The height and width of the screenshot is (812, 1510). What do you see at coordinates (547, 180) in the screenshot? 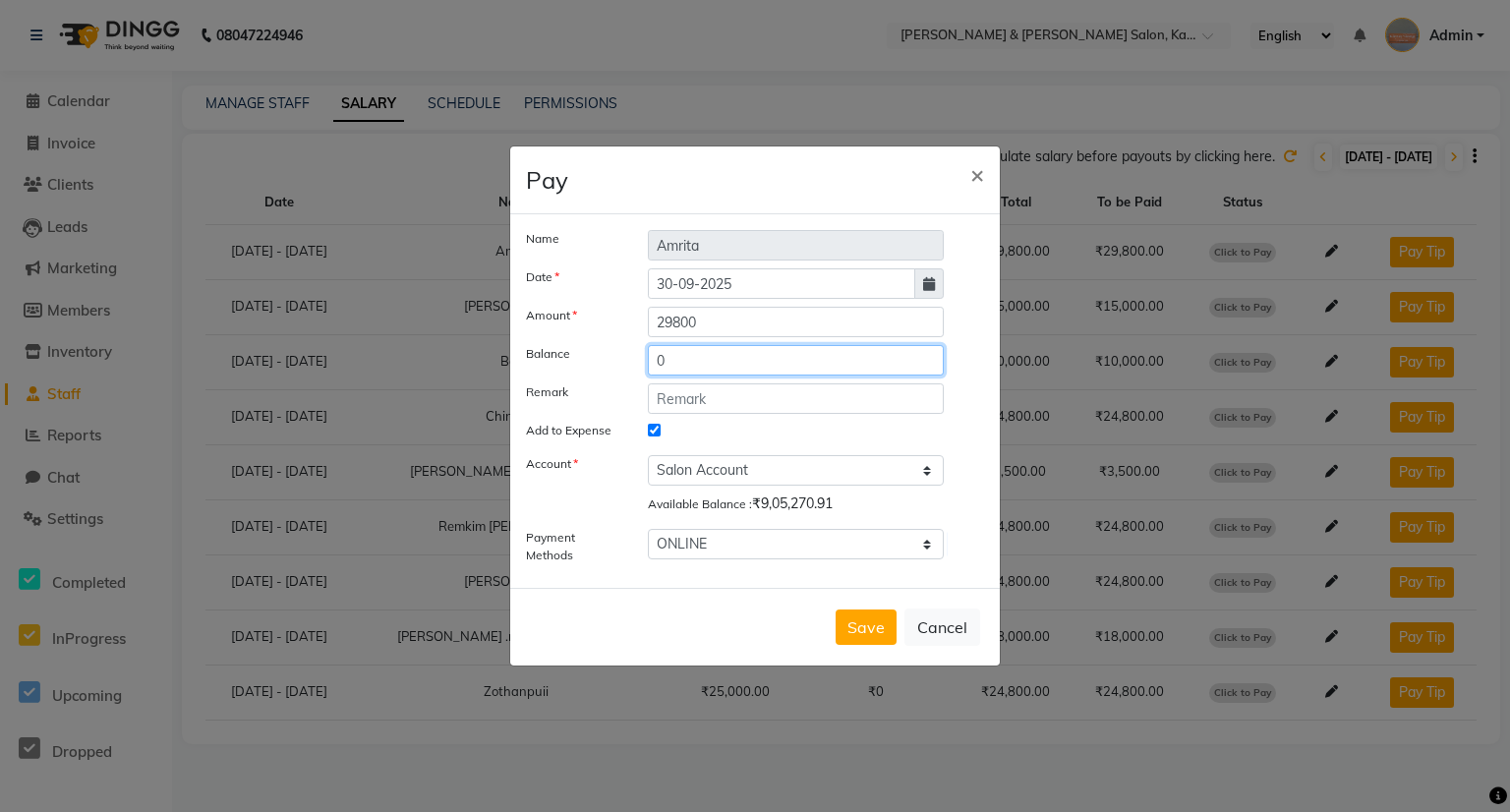
I see `h4: Pay` at bounding box center [547, 180].